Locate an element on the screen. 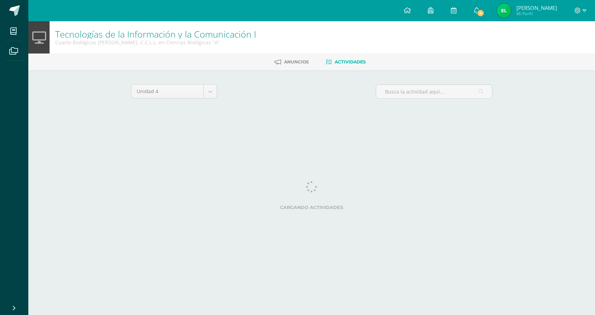 This screenshot has width=595, height=315. span: Mi Perfil is located at coordinates (537, 13).